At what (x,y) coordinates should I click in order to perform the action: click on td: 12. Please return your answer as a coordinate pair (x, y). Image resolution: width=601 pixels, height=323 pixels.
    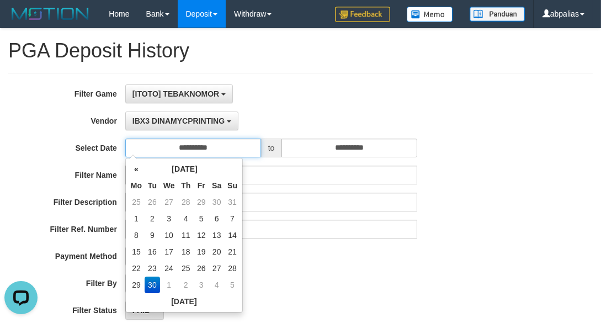
    Looking at the image, I should click on (201, 235).